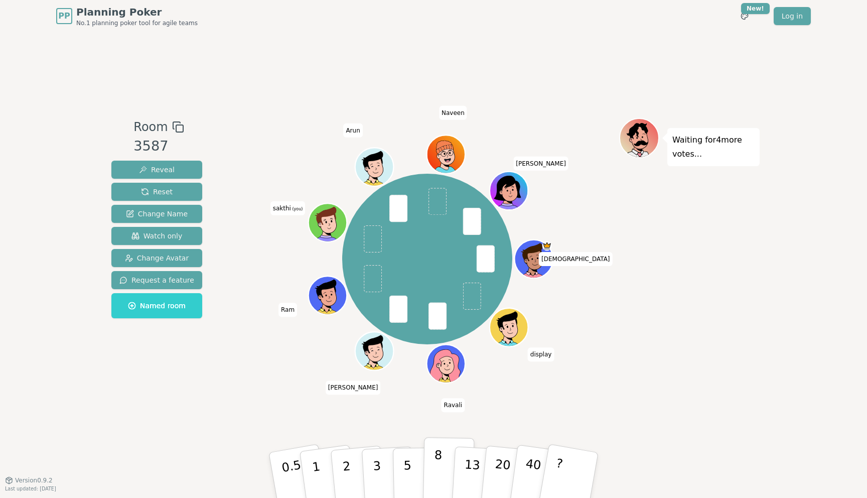  I want to click on span: Reset, so click(157, 192).